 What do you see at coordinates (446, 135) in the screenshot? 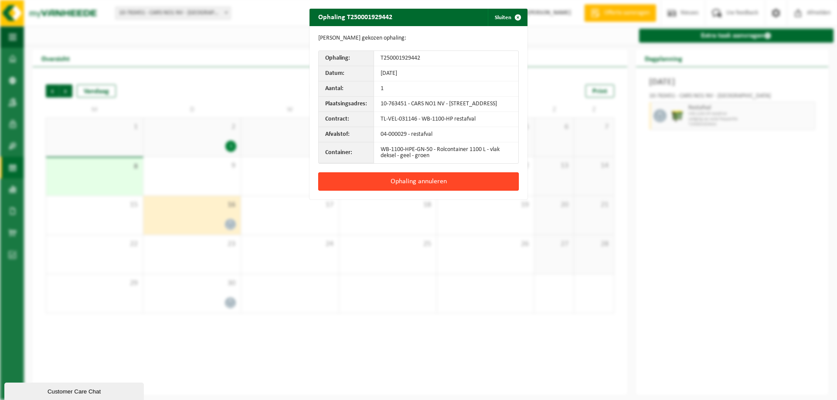
I see `td: 04-000029 - restafval` at bounding box center [446, 135].